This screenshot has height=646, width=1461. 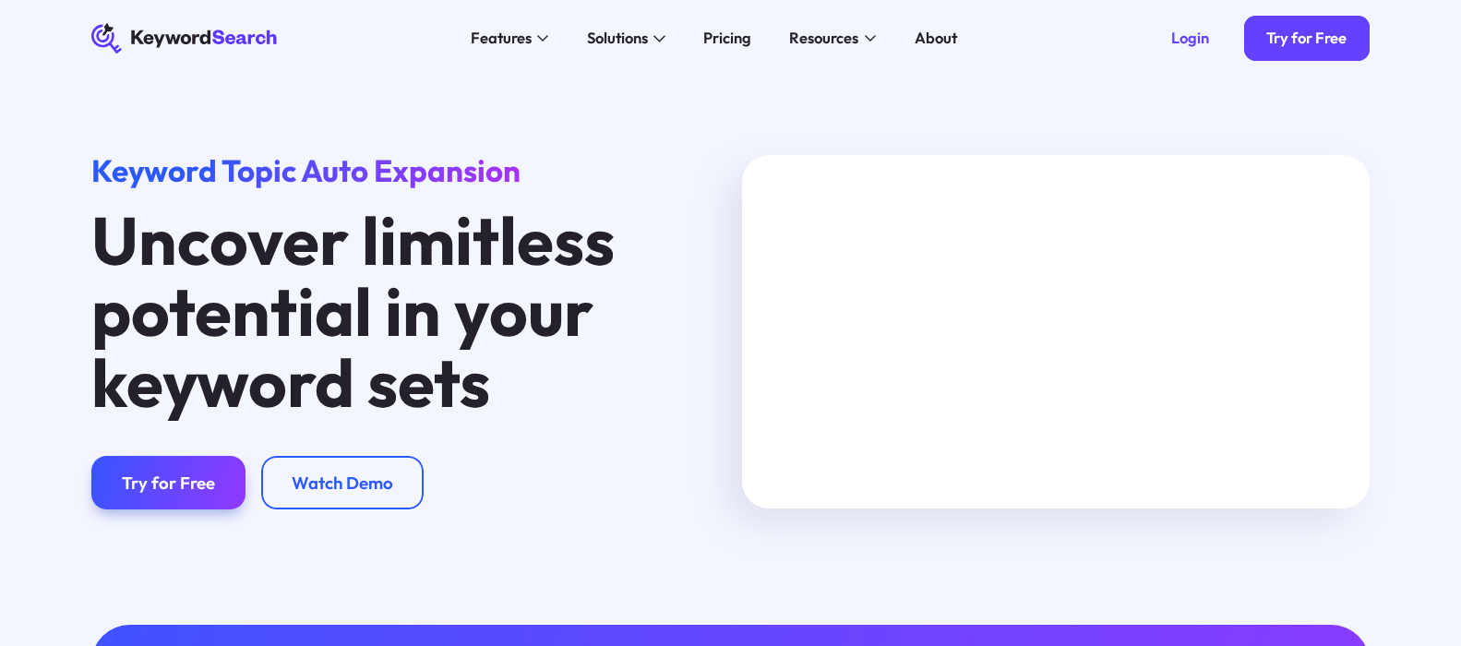 What do you see at coordinates (823, 38) in the screenshot?
I see `div: Resources` at bounding box center [823, 38].